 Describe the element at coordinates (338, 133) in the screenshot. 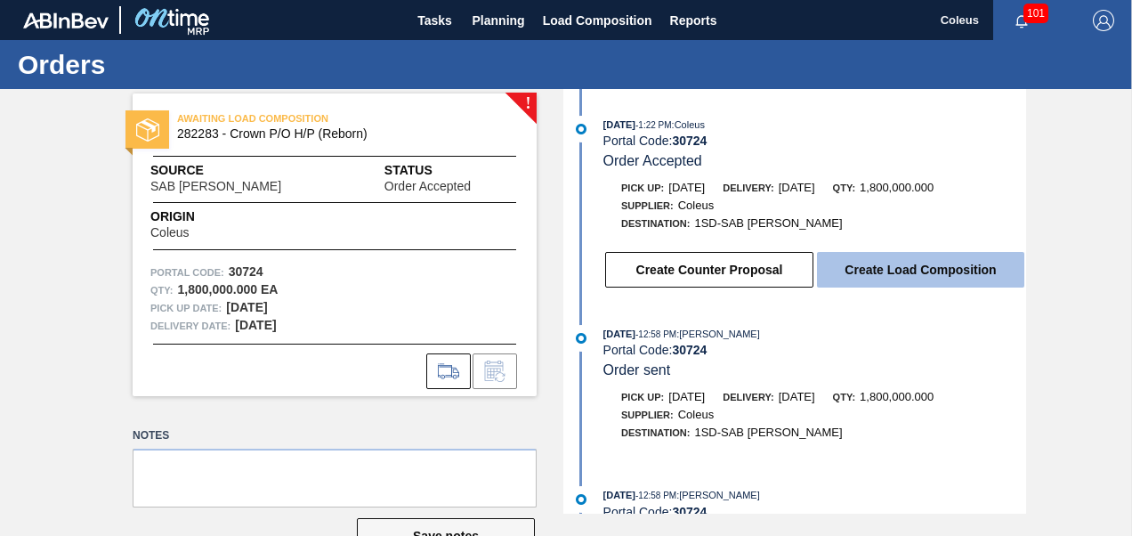

I see `span: 282283 - Crown P/O H/P (Reborn)` at that location.